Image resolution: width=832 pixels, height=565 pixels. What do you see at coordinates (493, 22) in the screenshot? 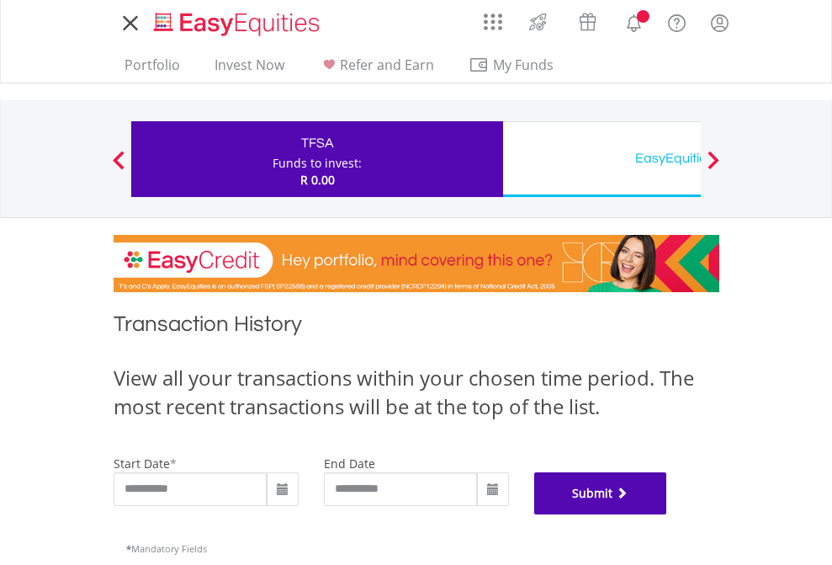
I see `img: grid-menu-icon.svg` at bounding box center [493, 22].